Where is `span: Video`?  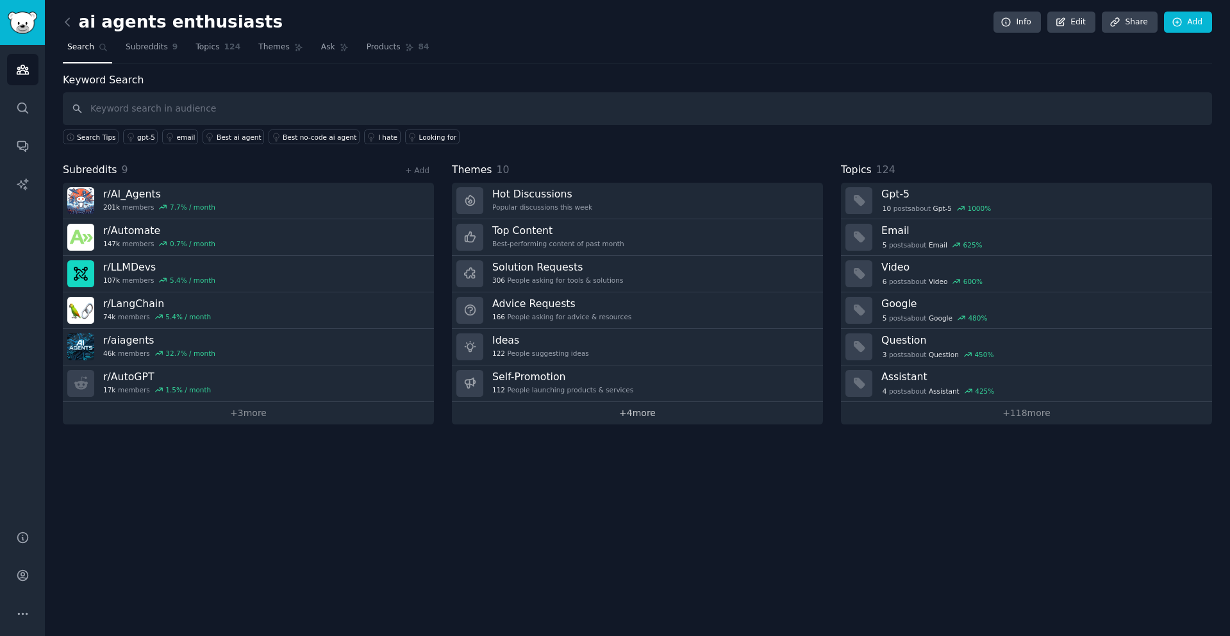 span: Video is located at coordinates (938, 281).